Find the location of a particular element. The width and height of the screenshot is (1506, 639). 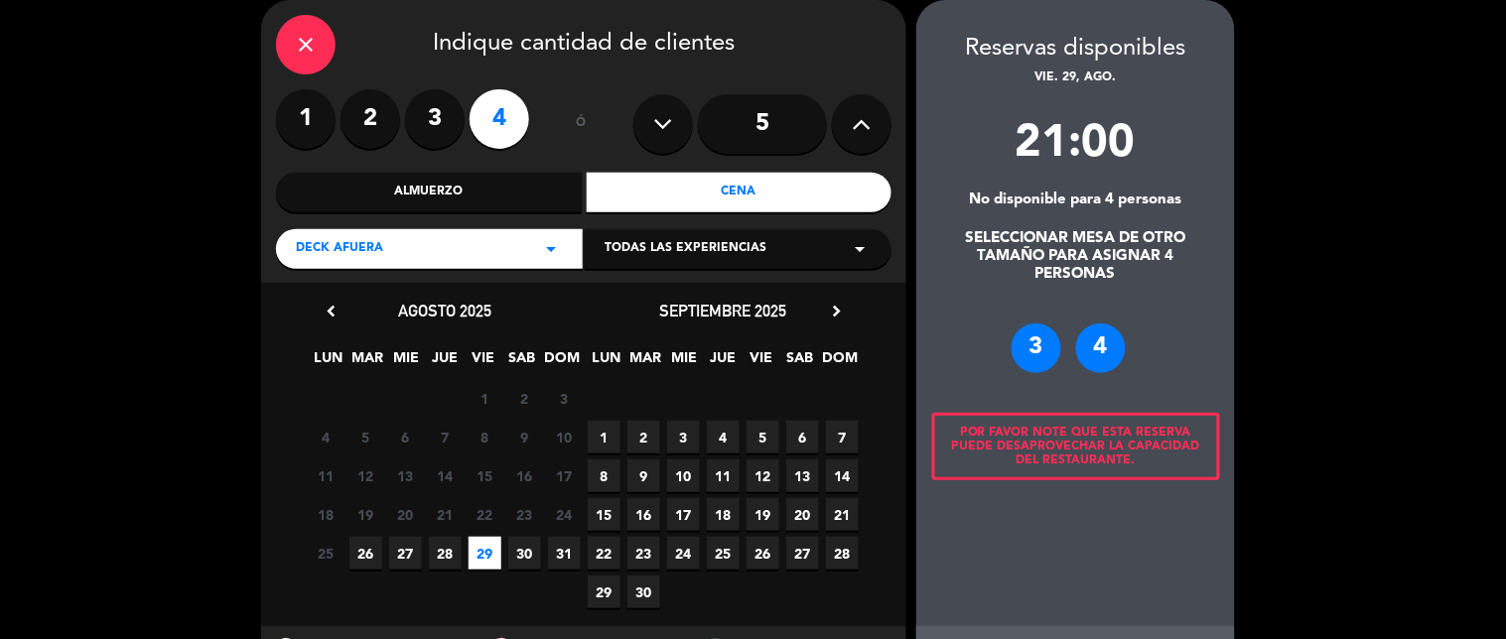

div: 3 is located at coordinates (1036, 348).